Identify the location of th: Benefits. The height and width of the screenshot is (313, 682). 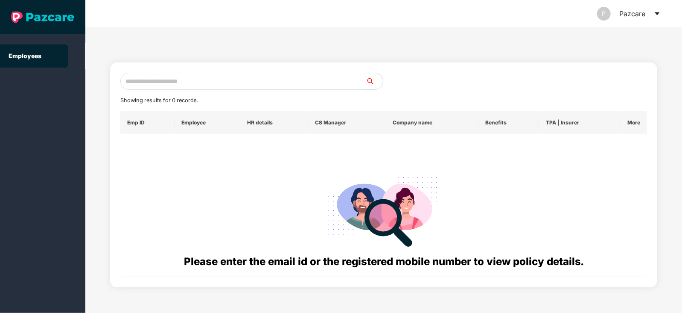
(509, 123).